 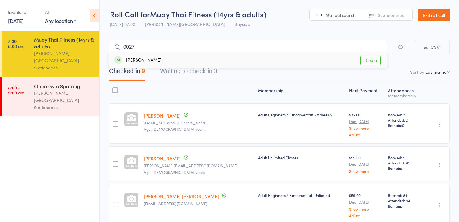 What do you see at coordinates (301, 195) in the screenshot?
I see `div: Adult Beginners / Fundamentals Unlimted` at bounding box center [301, 195].